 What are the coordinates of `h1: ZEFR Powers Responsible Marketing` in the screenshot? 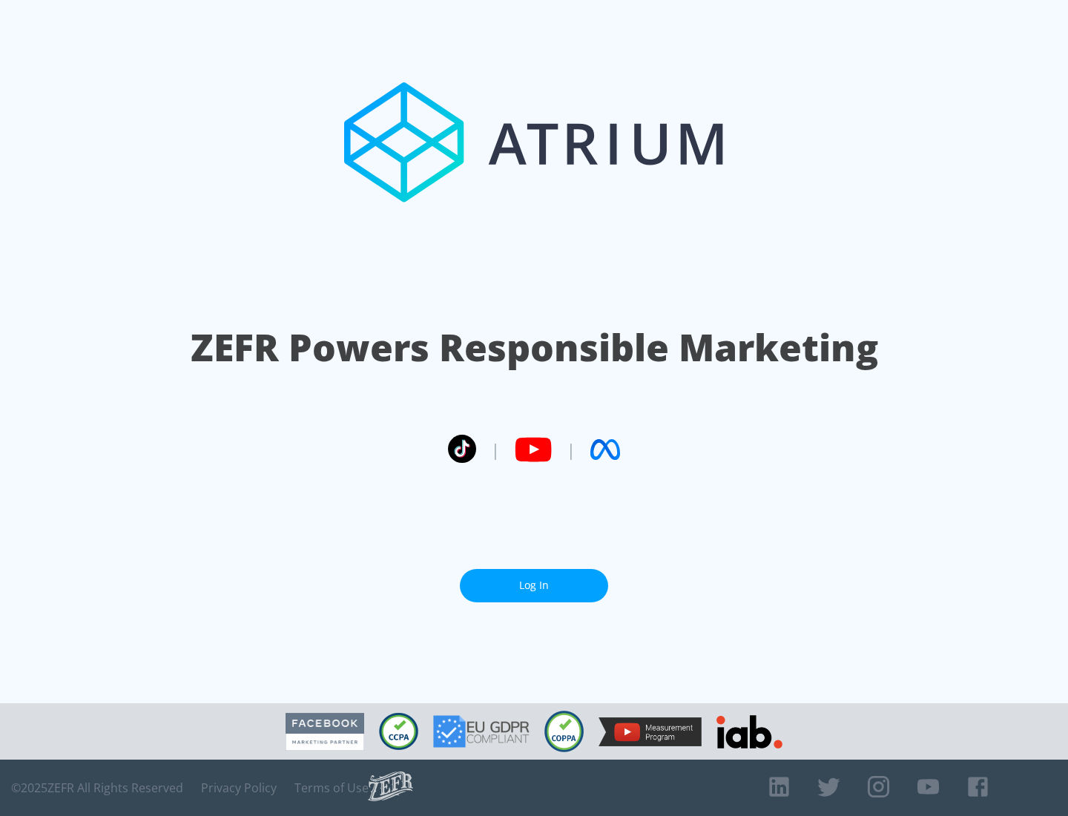 It's located at (534, 347).